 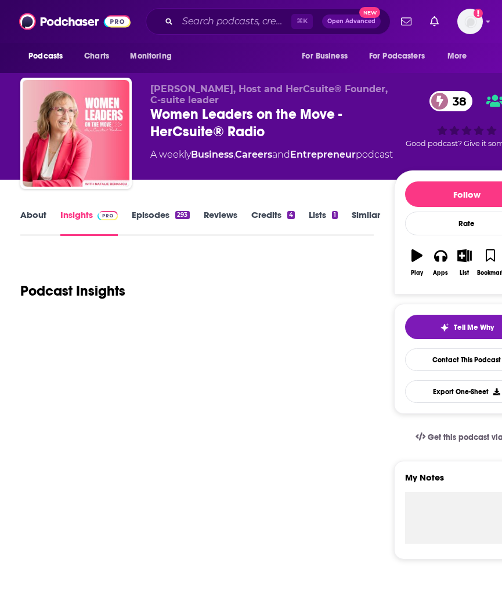 I want to click on div: 293, so click(x=182, y=215).